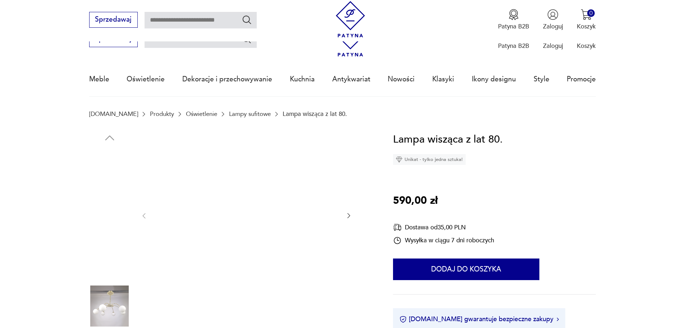 Image resolution: width=685 pixels, height=328 pixels. I want to click on a: Meble, so click(99, 79).